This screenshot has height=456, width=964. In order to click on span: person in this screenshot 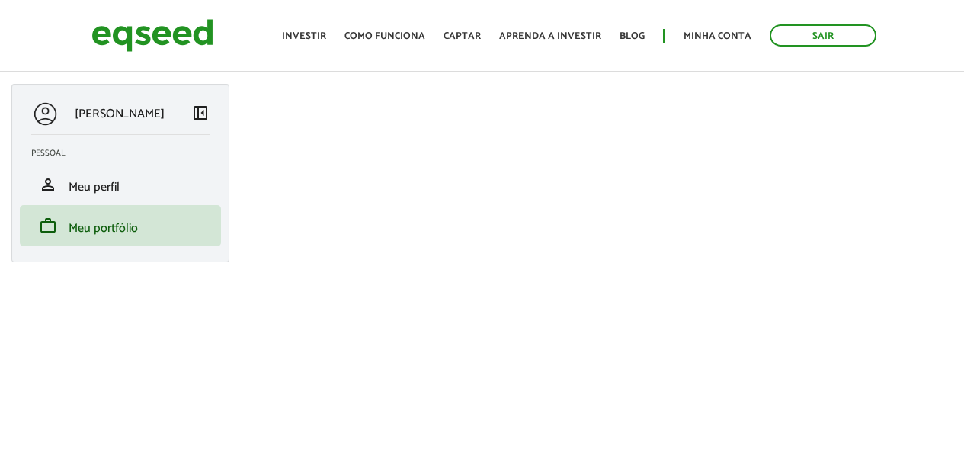, I will do `click(48, 184)`.